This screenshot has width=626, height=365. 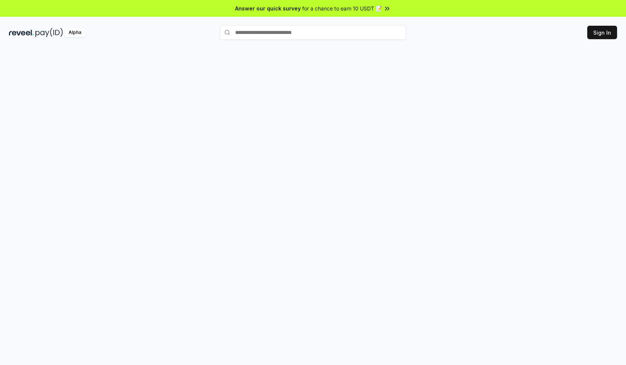 What do you see at coordinates (21, 32) in the screenshot?
I see `img: reveel_dark` at bounding box center [21, 32].